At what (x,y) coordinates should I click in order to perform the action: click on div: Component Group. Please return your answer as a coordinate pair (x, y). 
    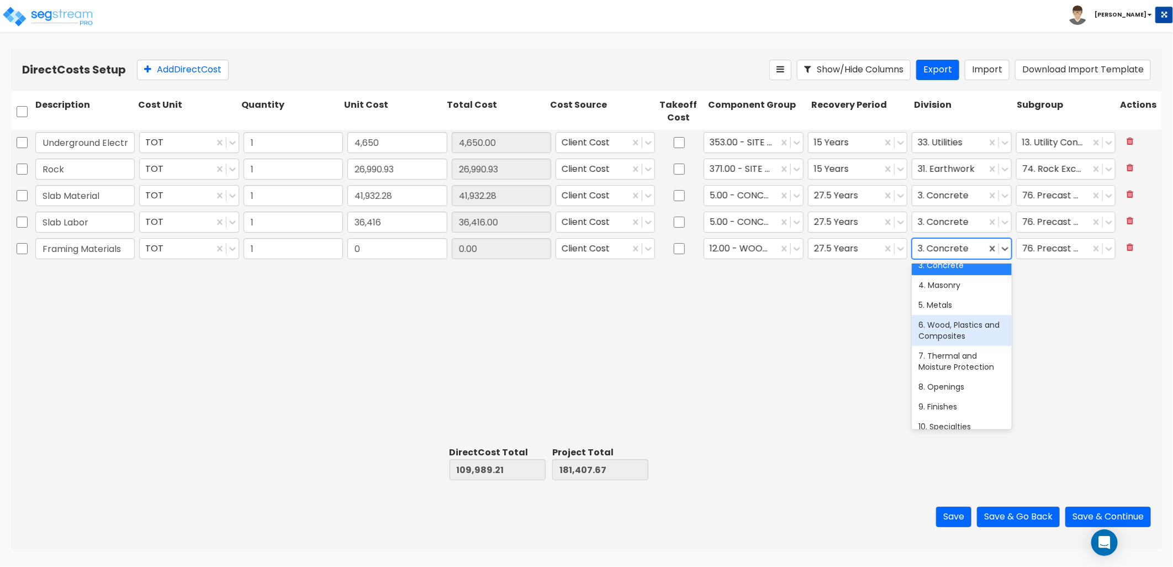
    Looking at the image, I should click on (757, 112).